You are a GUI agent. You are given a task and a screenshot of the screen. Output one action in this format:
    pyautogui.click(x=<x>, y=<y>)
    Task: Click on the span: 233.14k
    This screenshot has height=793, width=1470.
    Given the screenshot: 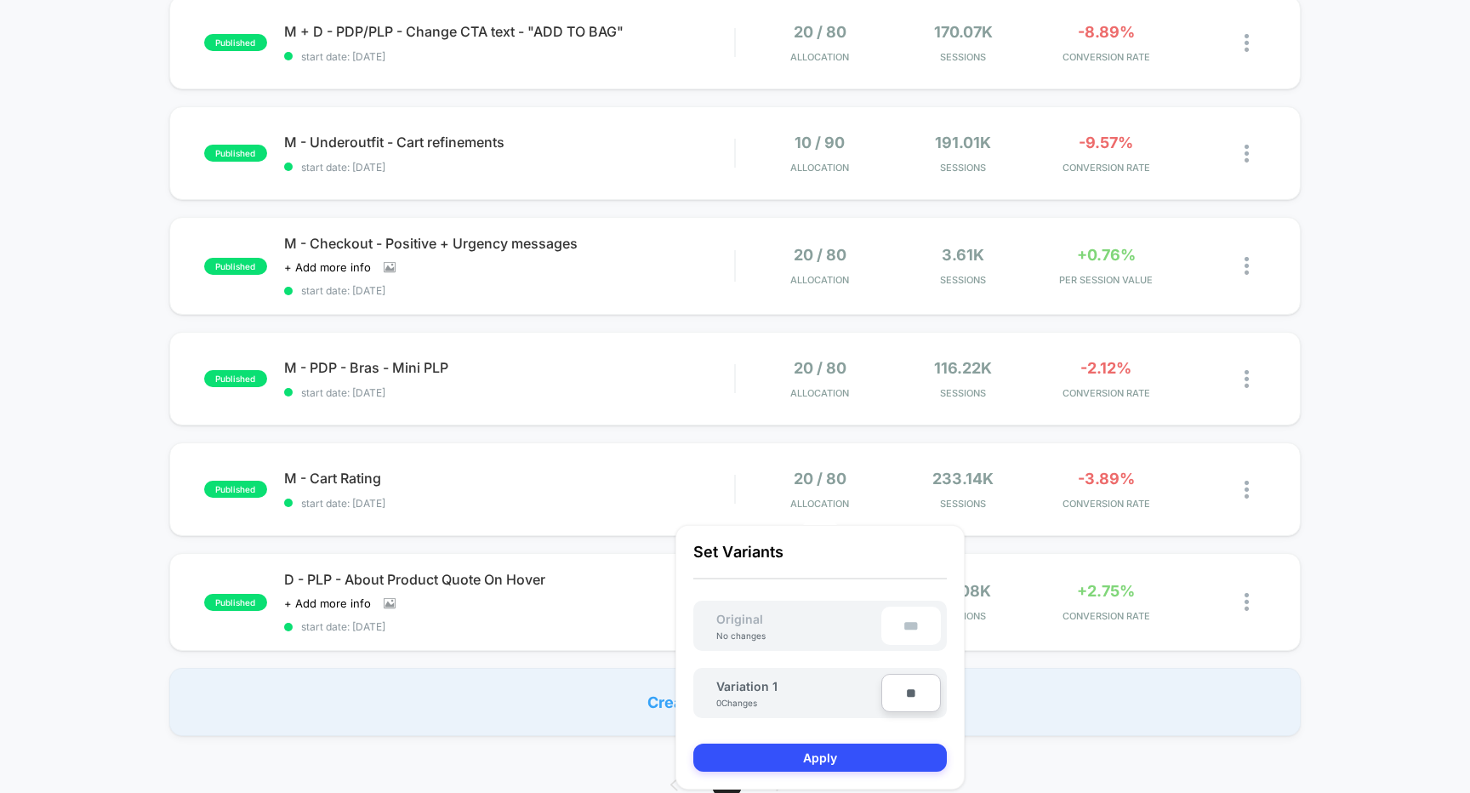 What is the action you would take?
    pyautogui.click(x=963, y=478)
    